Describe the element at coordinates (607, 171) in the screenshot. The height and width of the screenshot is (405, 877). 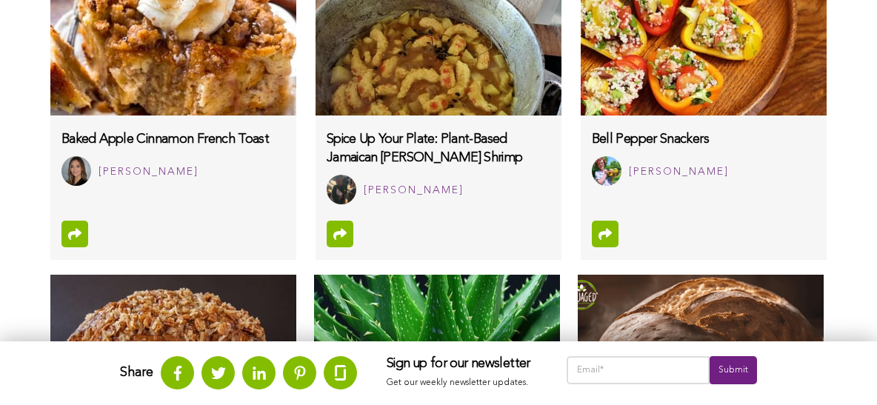
I see `img: Rachel Thomas` at that location.